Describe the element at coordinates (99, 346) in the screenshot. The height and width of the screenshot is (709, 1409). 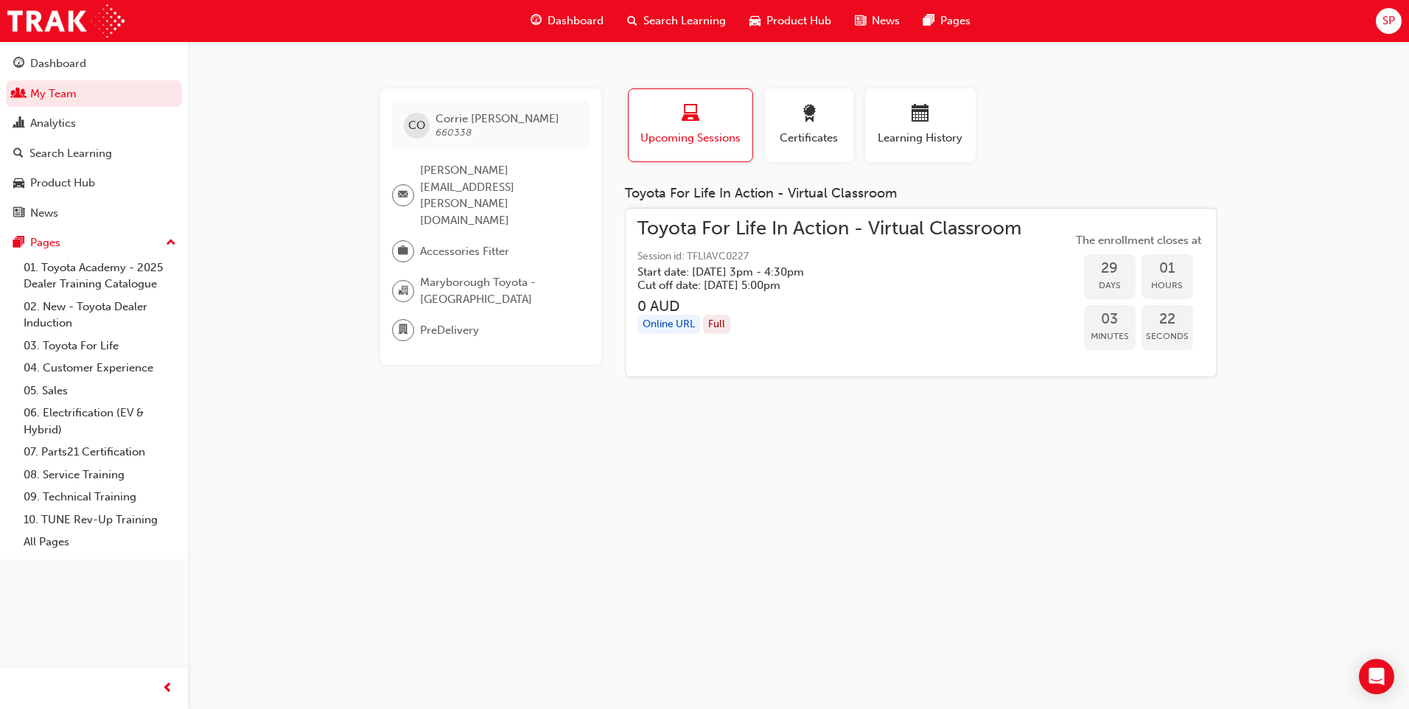
I see `a: 03. Toyota For Life` at that location.